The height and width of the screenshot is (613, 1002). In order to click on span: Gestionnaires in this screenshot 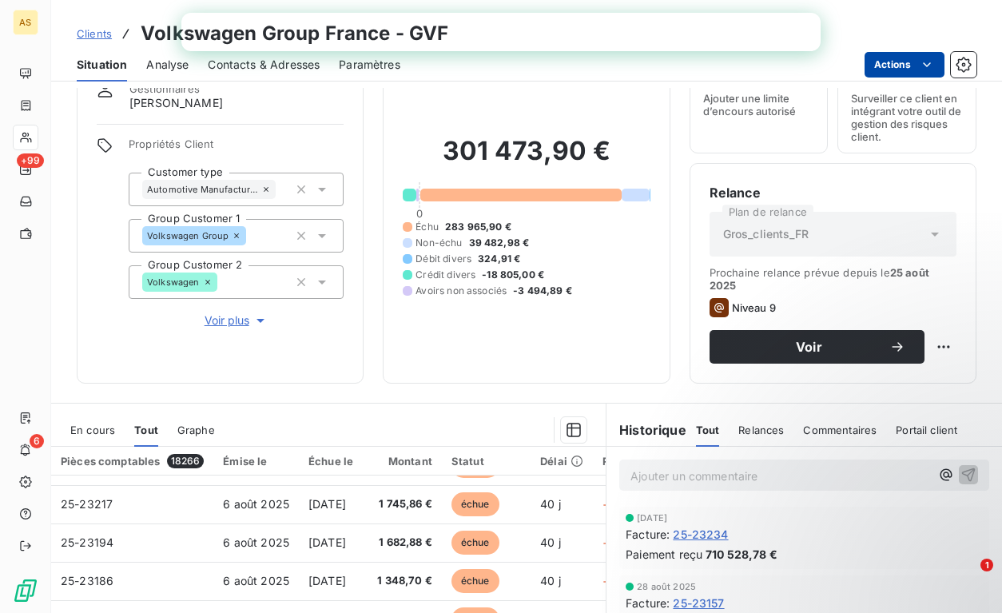, I will do `click(165, 89)`.